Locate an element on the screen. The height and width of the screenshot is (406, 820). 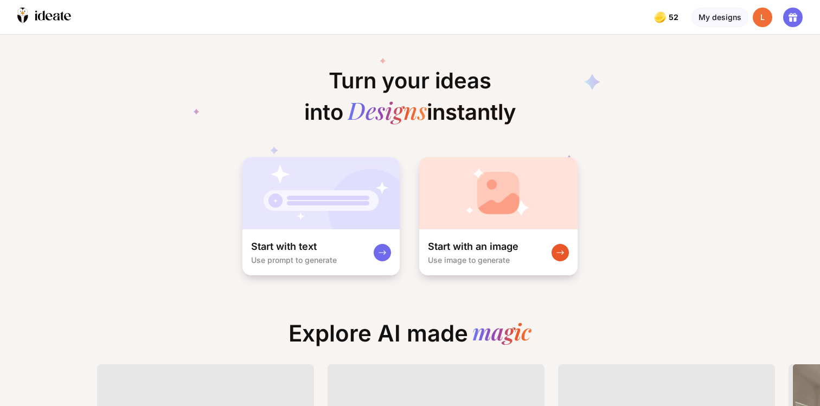
img: startWithImageCardBg.jpg is located at coordinates (498, 193).